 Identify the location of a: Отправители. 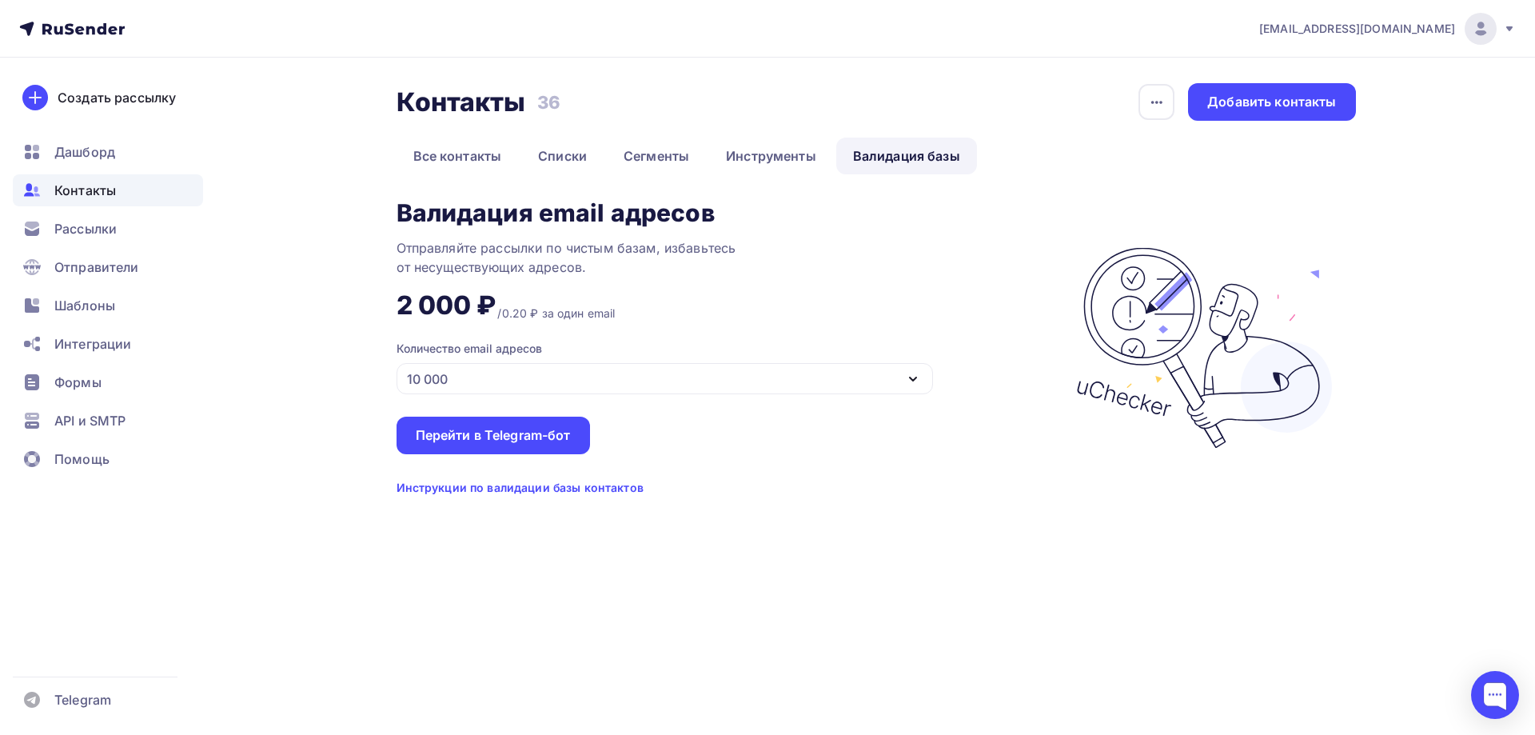
(108, 267).